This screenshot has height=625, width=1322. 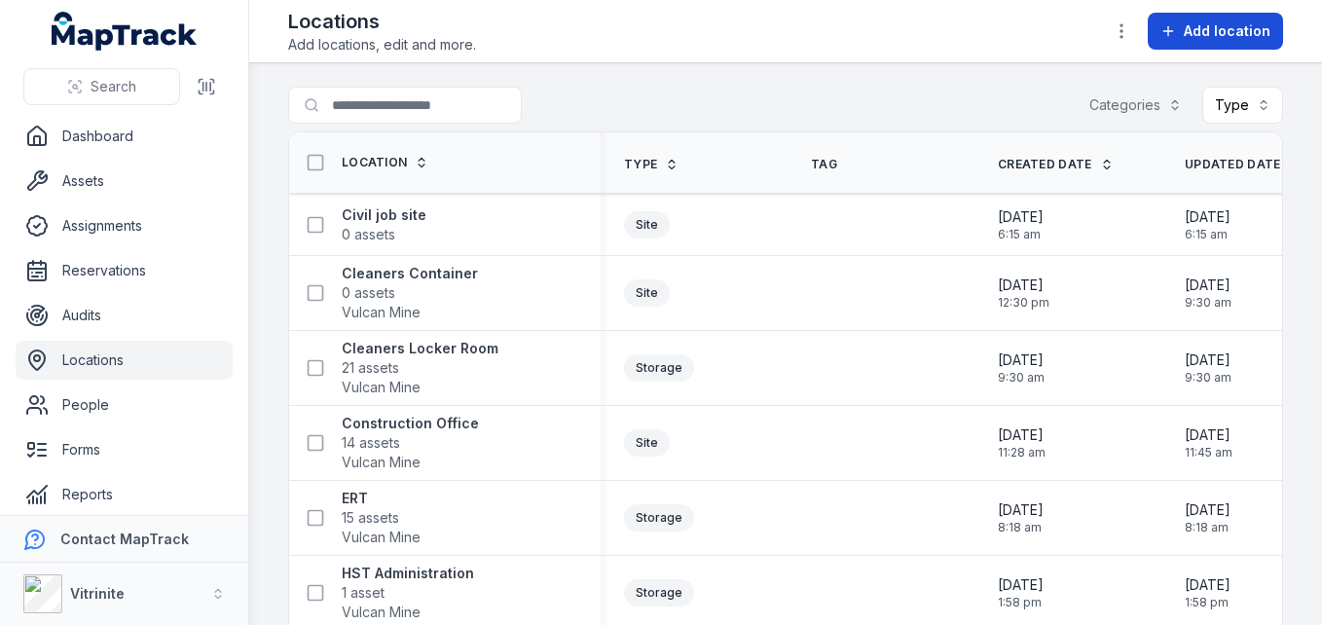 What do you see at coordinates (371, 443) in the screenshot?
I see `span: 14 assets` at bounding box center [371, 443].